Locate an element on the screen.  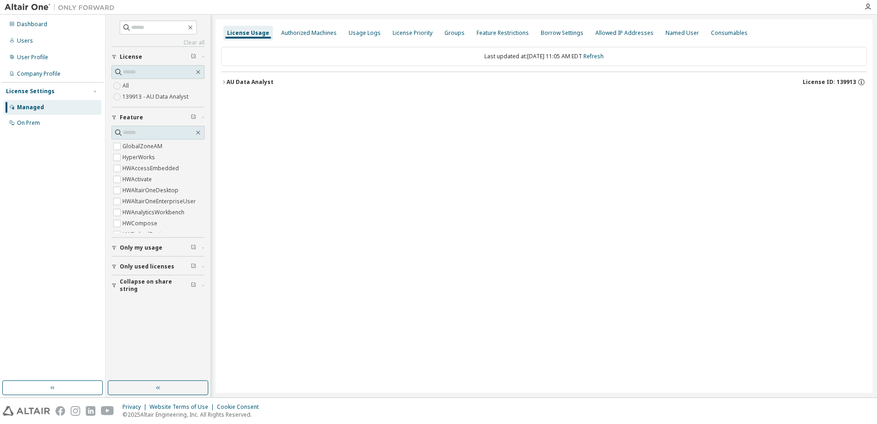
div: Authorized Machines is located at coordinates (309, 33).